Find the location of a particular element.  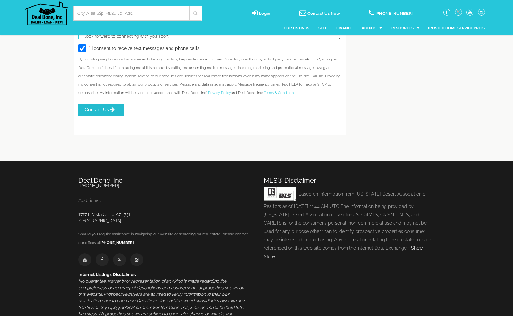

span: Login is located at coordinates (265, 13).